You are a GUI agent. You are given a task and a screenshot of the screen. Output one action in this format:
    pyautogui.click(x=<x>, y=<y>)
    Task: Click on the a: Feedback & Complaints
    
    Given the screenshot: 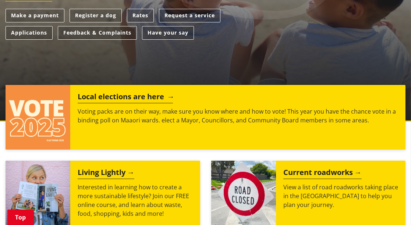 What is the action you would take?
    pyautogui.click(x=97, y=33)
    